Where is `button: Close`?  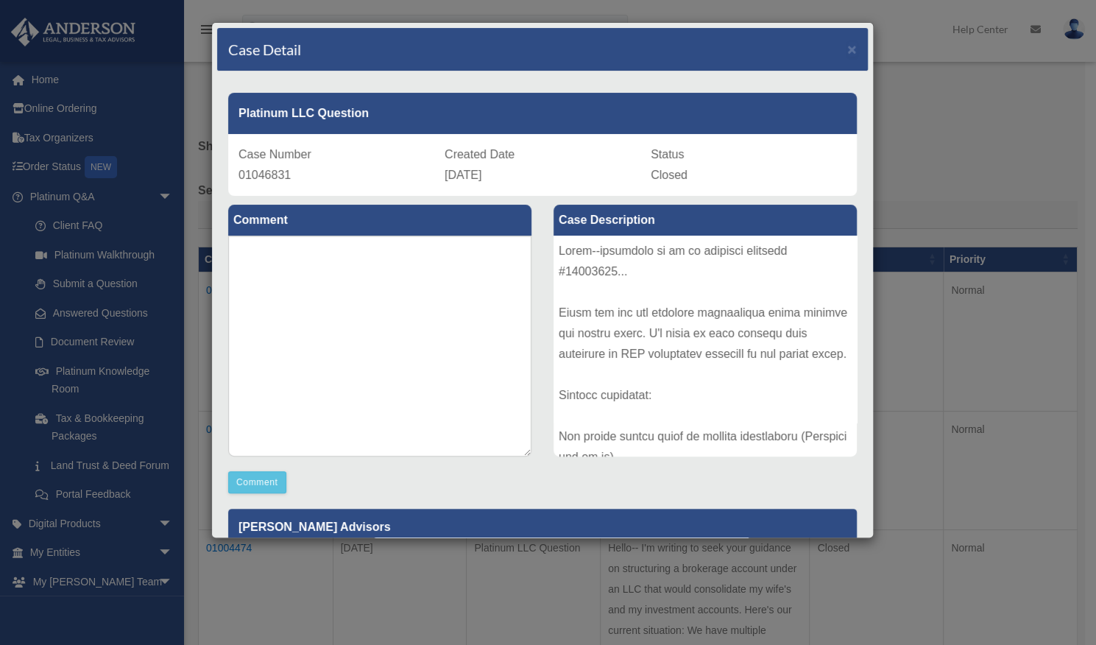 button: Close is located at coordinates (852, 49).